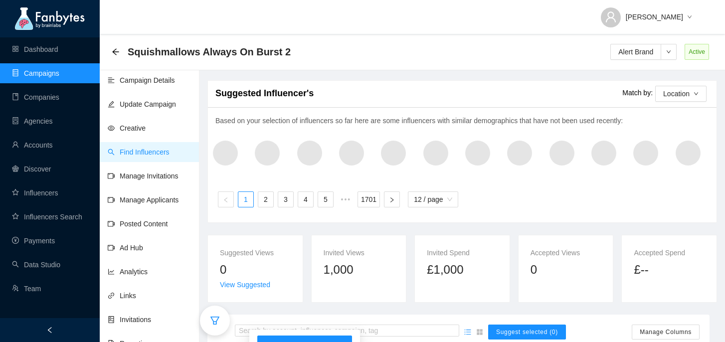  I want to click on span: Active, so click(697, 52).